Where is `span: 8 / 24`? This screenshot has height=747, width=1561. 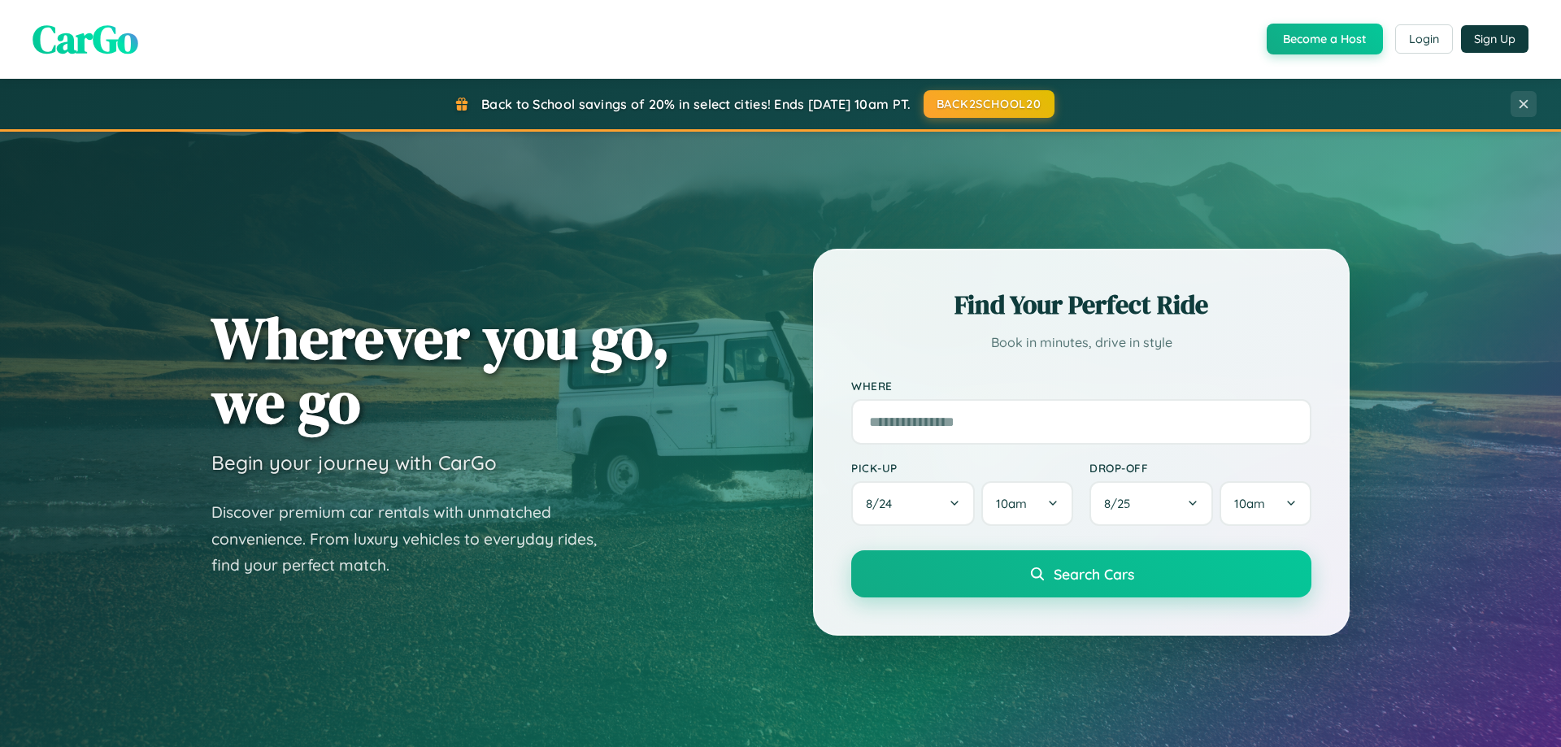
span: 8 / 24 is located at coordinates (883, 503).